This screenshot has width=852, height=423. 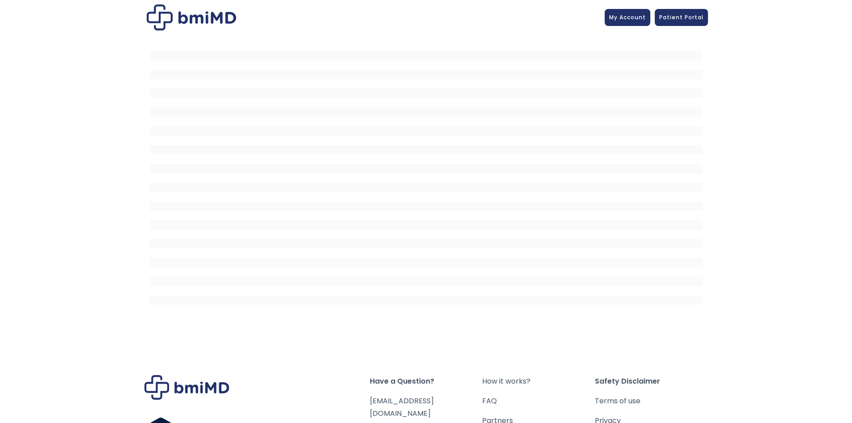 I want to click on a: My Account, so click(x=627, y=17).